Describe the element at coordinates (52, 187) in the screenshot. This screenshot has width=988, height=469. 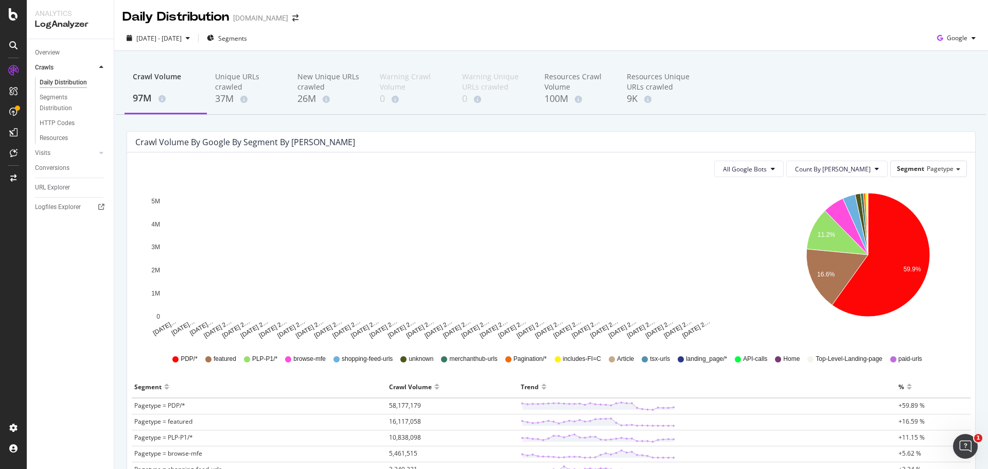
I see `div: URL Explorer` at that location.